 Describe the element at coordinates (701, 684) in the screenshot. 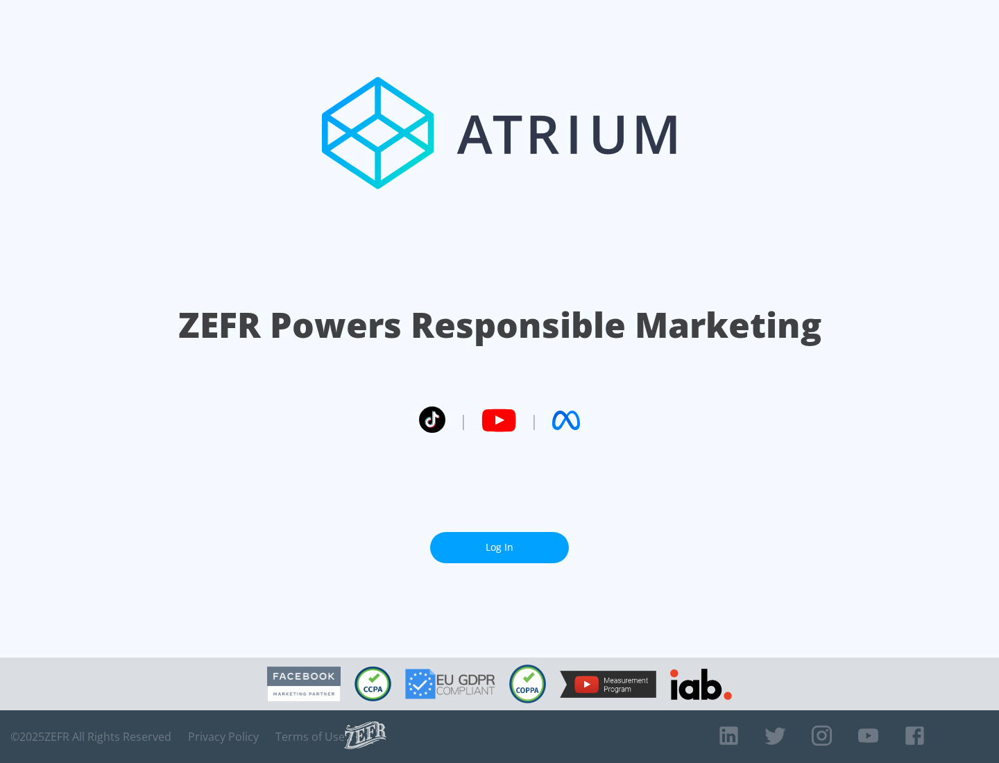

I see `img: IAB` at that location.